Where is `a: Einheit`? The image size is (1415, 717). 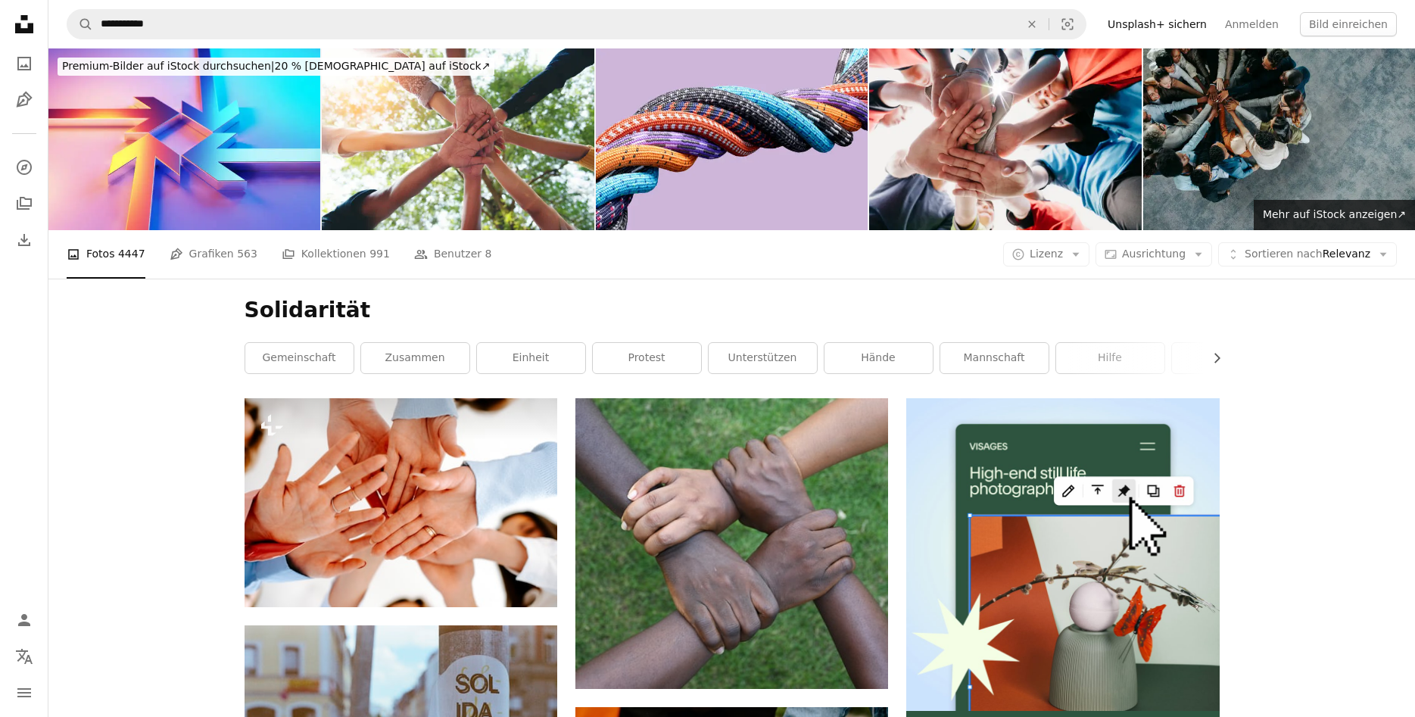 a: Einheit is located at coordinates (531, 358).